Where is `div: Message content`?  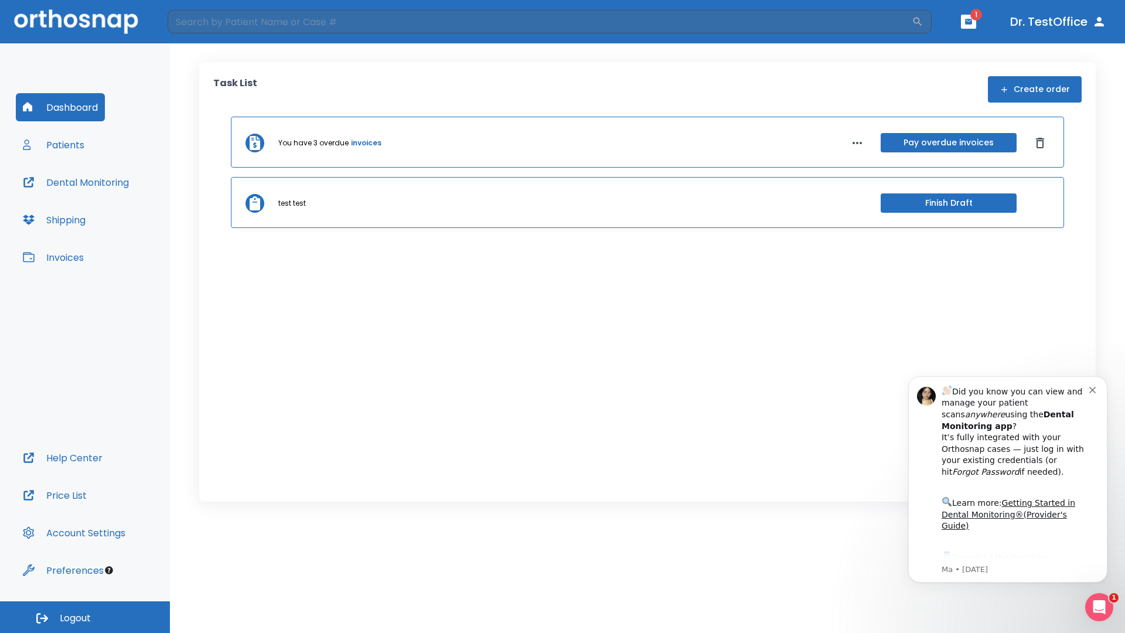 div: Message content is located at coordinates (125, 113).